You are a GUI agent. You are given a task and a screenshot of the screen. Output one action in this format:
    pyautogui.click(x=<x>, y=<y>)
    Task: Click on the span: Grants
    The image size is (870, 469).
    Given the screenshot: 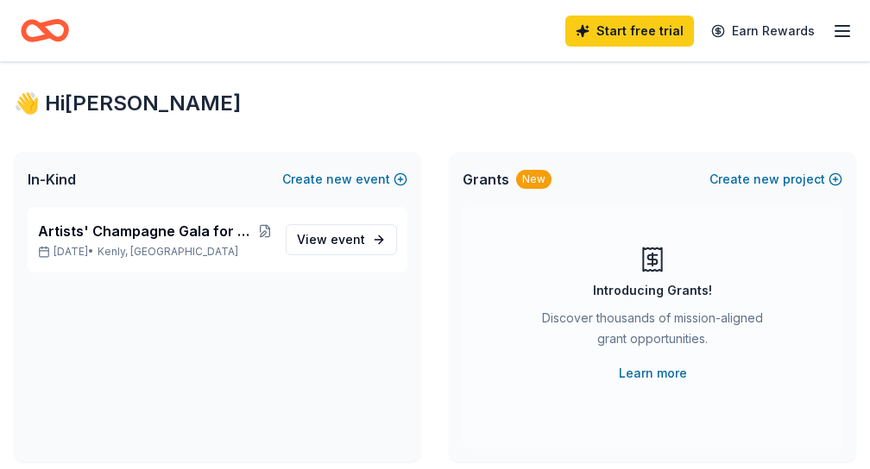 What is the action you would take?
    pyautogui.click(x=486, y=179)
    